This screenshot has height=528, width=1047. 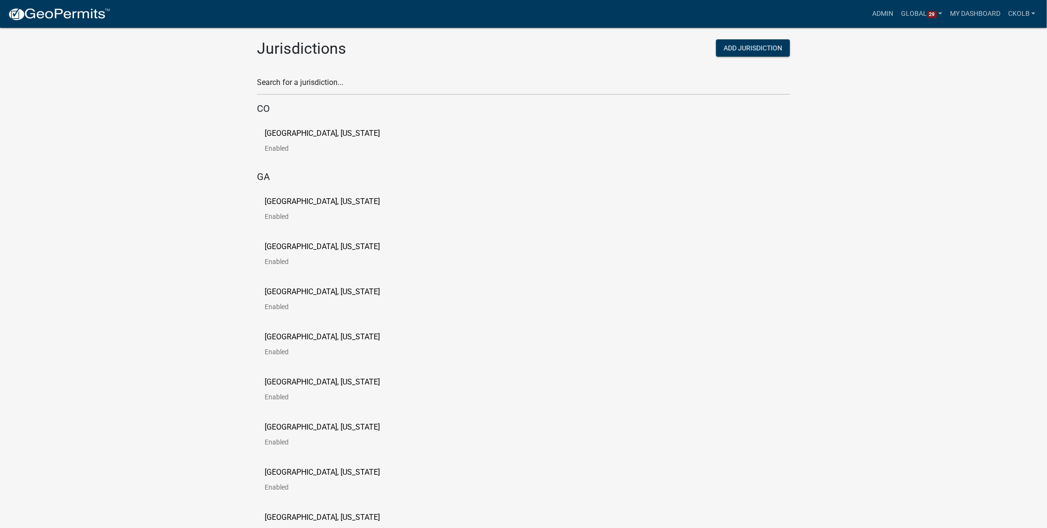 I want to click on a: Admin, so click(x=883, y=14).